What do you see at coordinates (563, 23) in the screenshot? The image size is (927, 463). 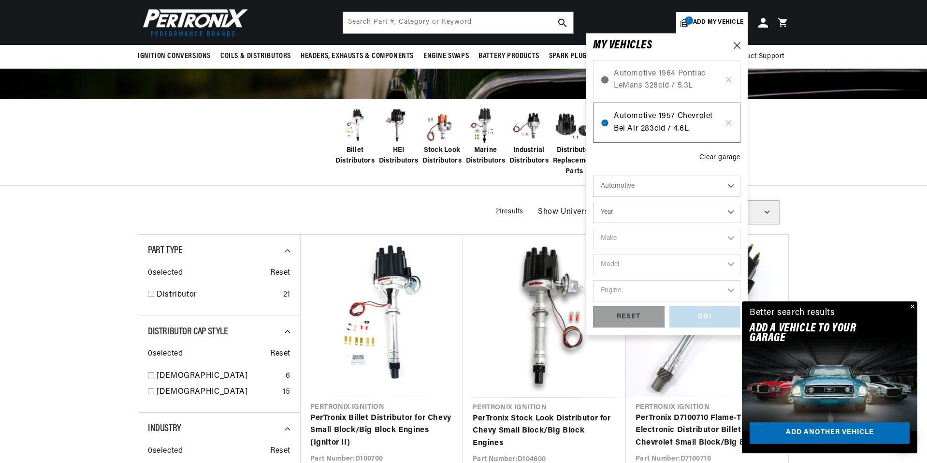 I see `button: search button` at bounding box center [563, 23].